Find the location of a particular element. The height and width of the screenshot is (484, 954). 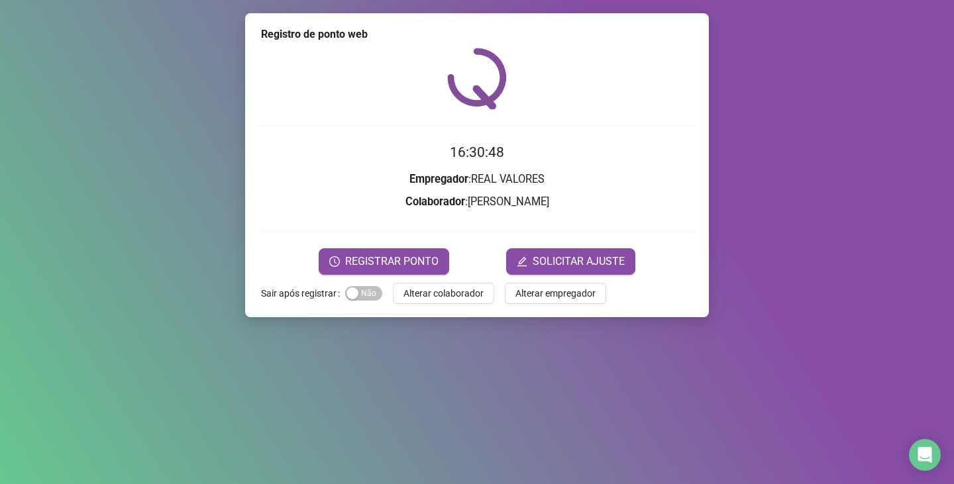

label: Sair após registrar is located at coordinates (303, 294).